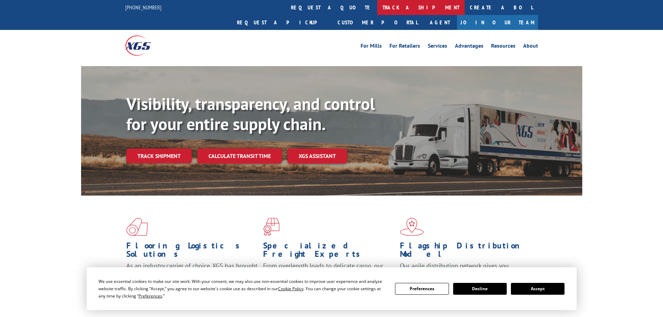  I want to click on a: Advantages, so click(469, 47).